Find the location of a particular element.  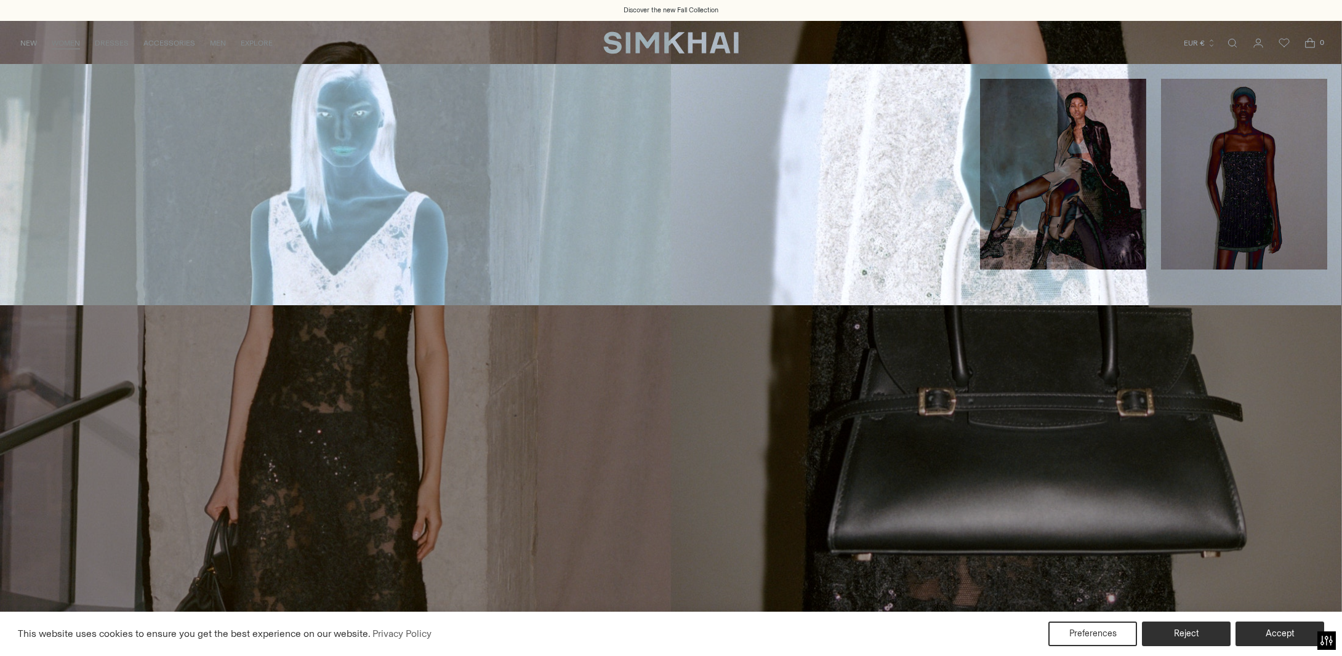

a: Wishlist is located at coordinates (1284, 43).